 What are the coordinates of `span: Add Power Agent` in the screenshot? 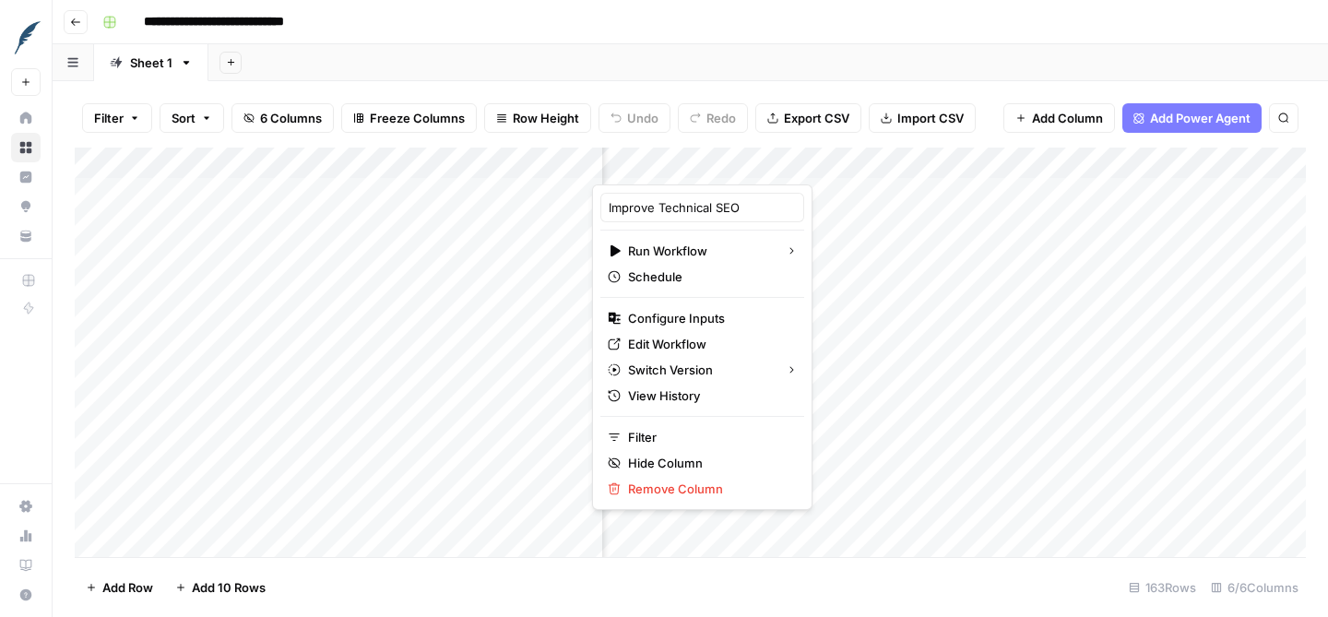 It's located at (1200, 118).